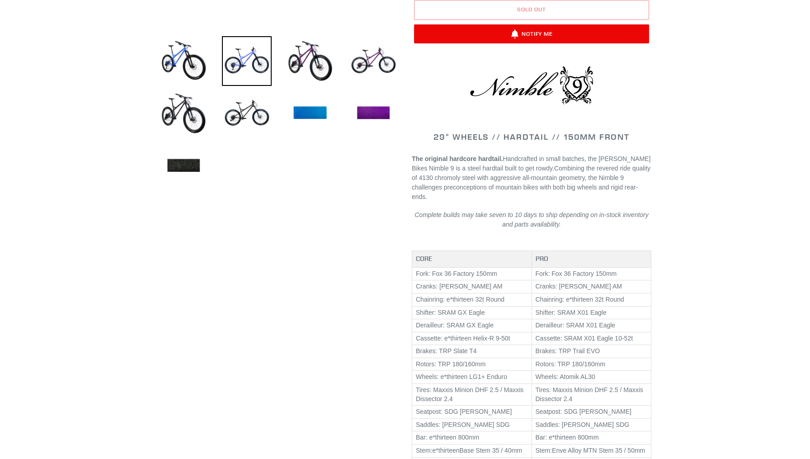 The image size is (810, 459). What do you see at coordinates (591, 259) in the screenshot?
I see `th: PRO` at bounding box center [591, 259].